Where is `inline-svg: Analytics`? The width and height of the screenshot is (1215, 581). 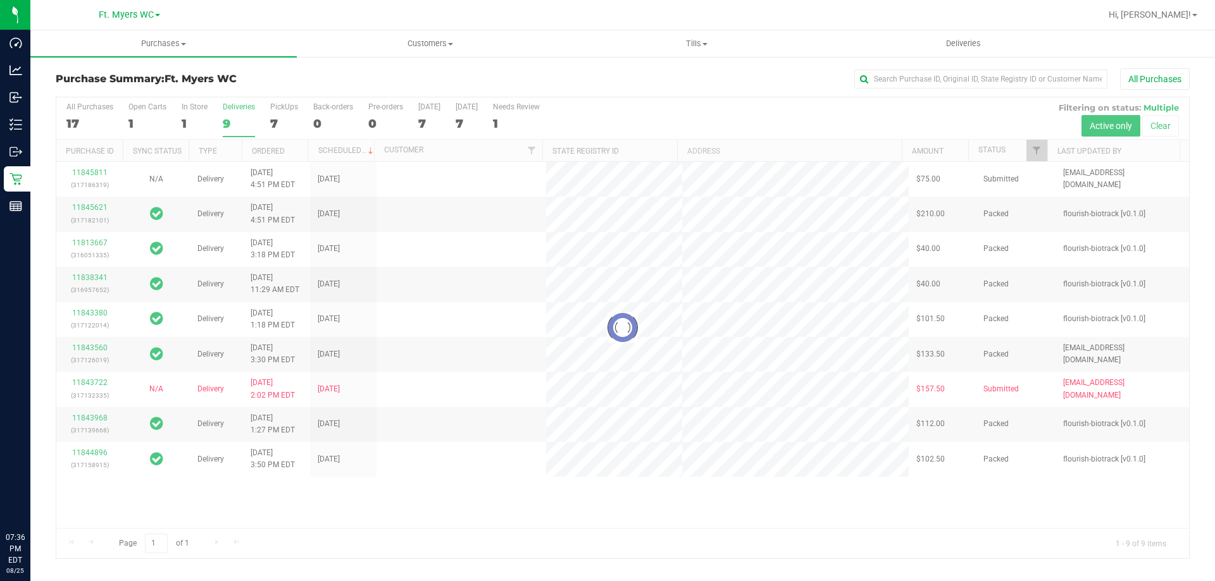
inline-svg: Analytics is located at coordinates (16, 70).